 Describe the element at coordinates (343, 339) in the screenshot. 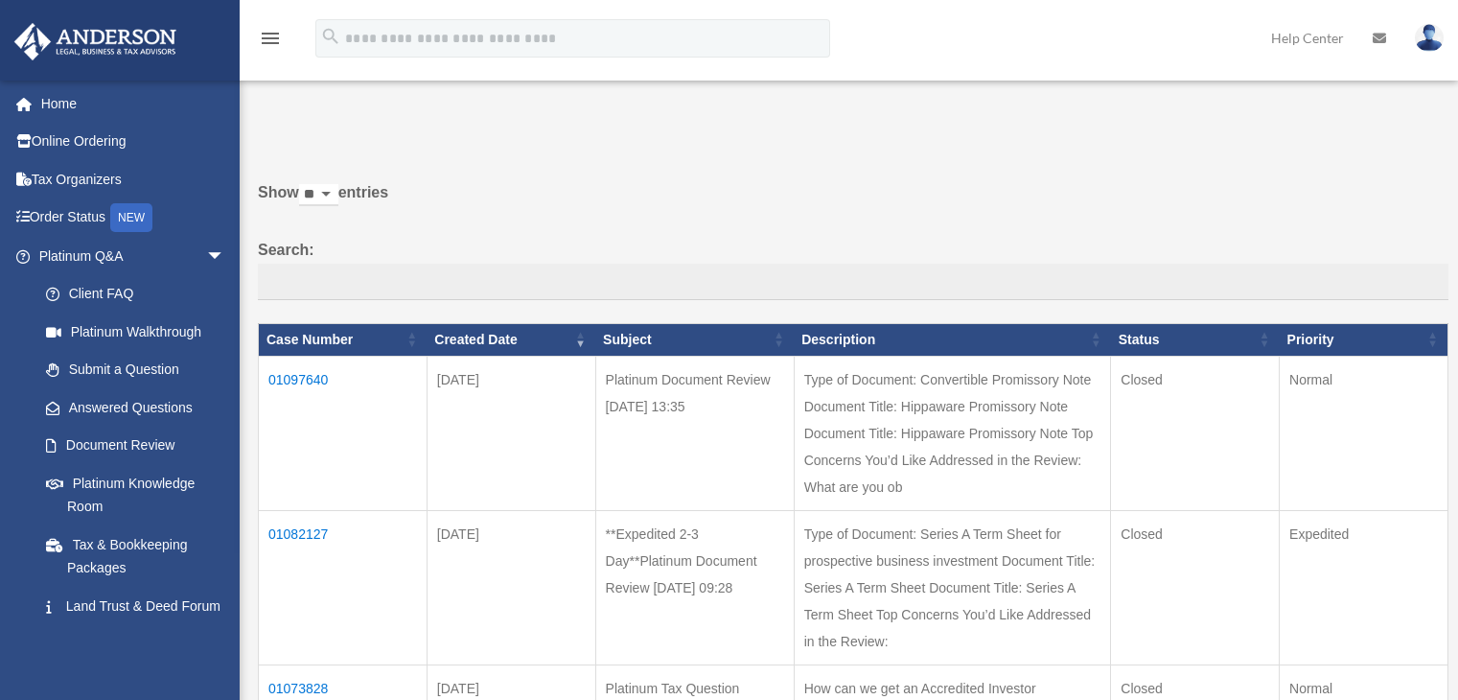

I see `th: Case Number: activate to sort column ascending` at that location.